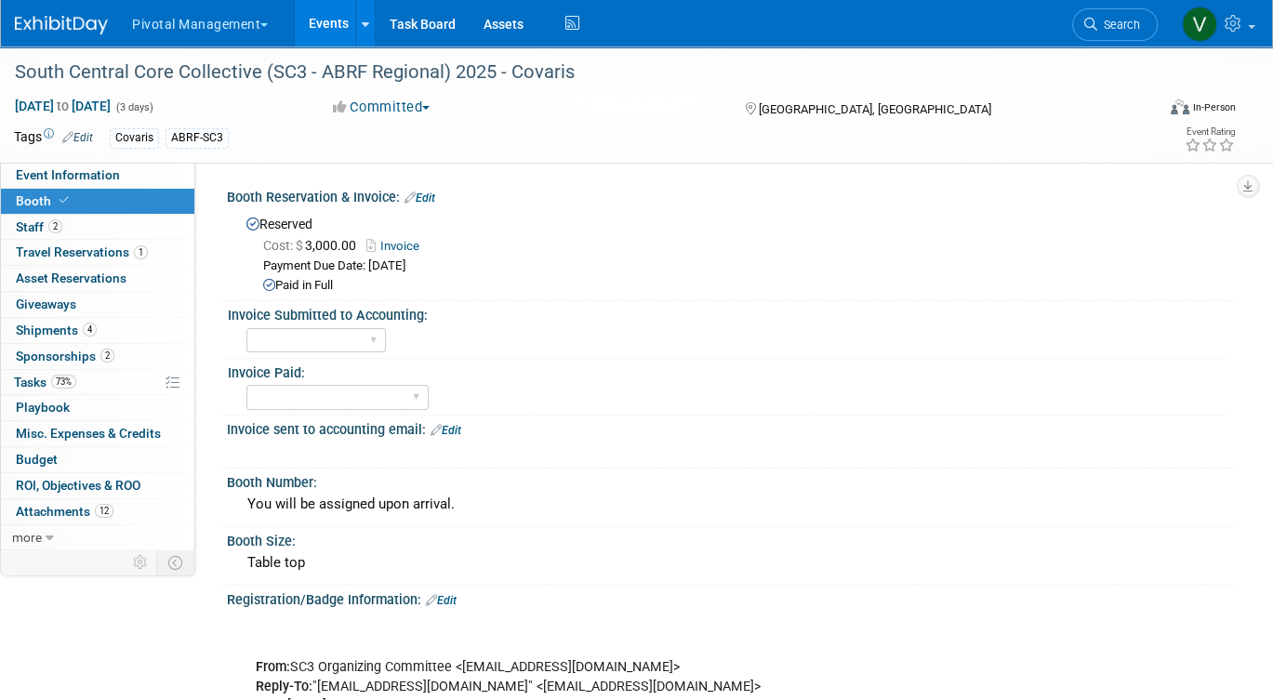 Image resolution: width=1273 pixels, height=700 pixels. I want to click on b: Reply-To:, so click(284, 687).